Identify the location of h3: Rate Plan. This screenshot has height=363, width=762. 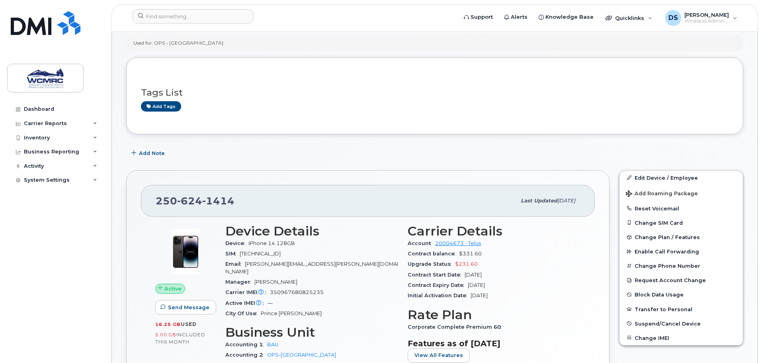
(494, 314).